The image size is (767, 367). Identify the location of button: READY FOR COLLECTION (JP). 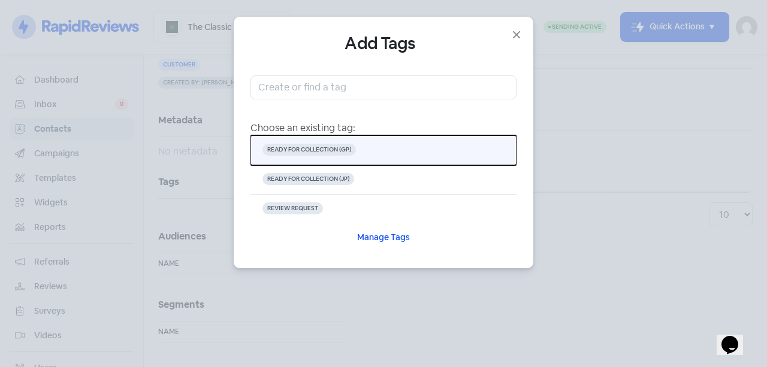
(383, 180).